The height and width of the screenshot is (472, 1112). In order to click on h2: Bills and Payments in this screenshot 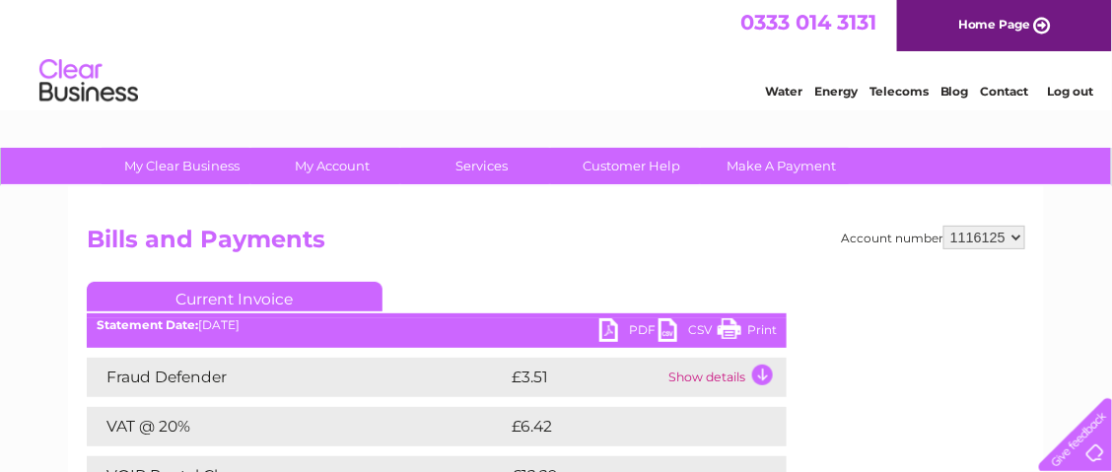, I will do `click(556, 245)`.